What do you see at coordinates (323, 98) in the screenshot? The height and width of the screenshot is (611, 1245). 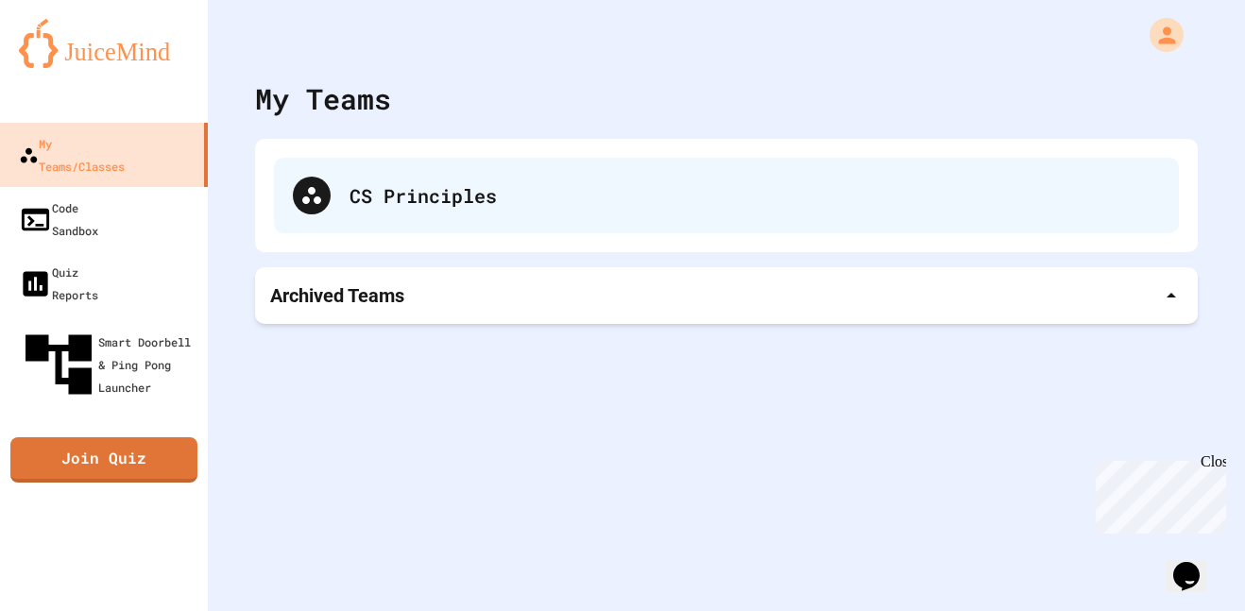 I see `div: My Teams` at bounding box center [323, 98].